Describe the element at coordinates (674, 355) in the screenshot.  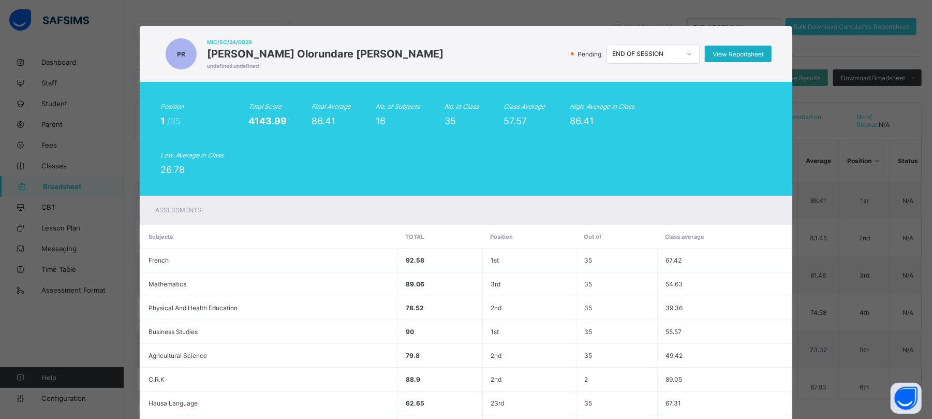
I see `span: 49.42` at that location.